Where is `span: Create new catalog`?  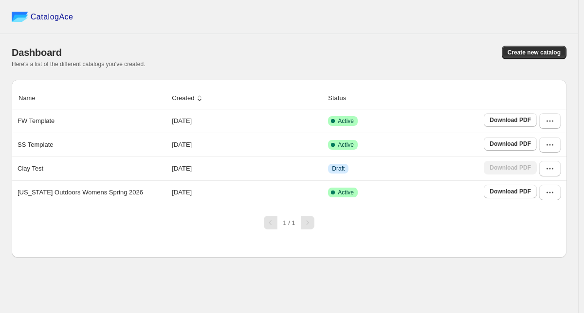
span: Create new catalog is located at coordinates (533, 53).